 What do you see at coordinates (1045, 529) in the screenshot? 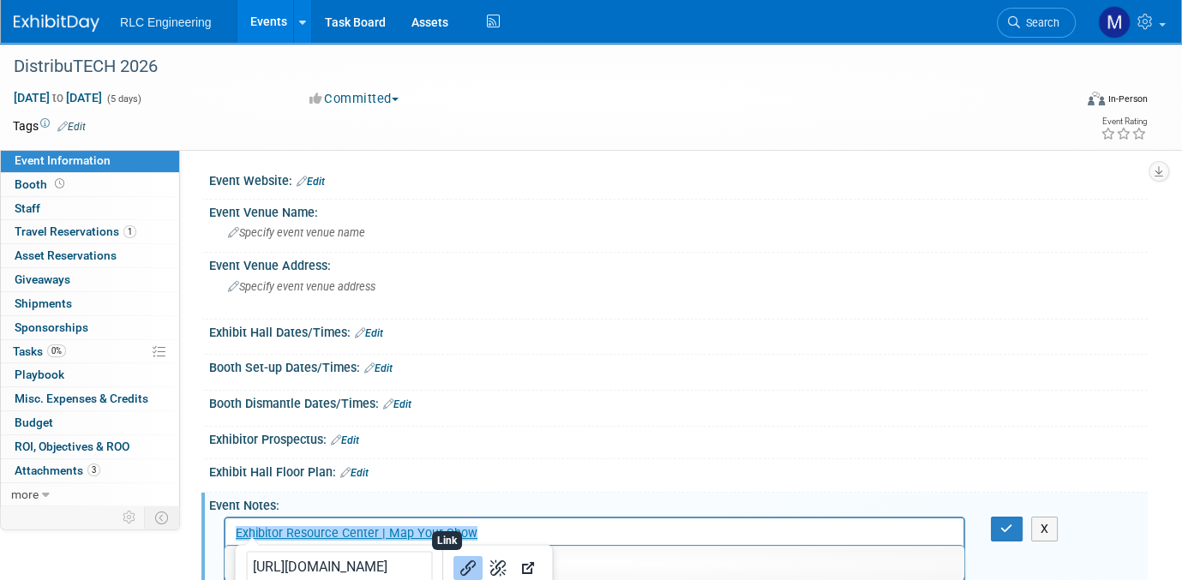
I see `button: X` at bounding box center [1045, 529].